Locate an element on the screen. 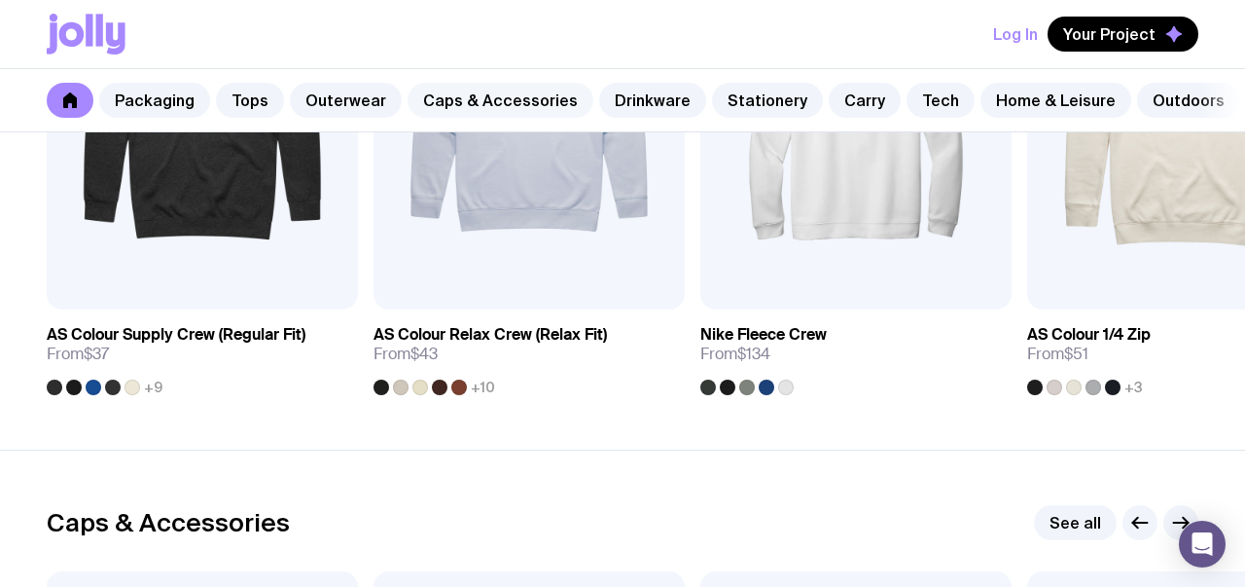 Image resolution: width=1245 pixels, height=587 pixels. button: Your Project is located at coordinates (1123, 34).